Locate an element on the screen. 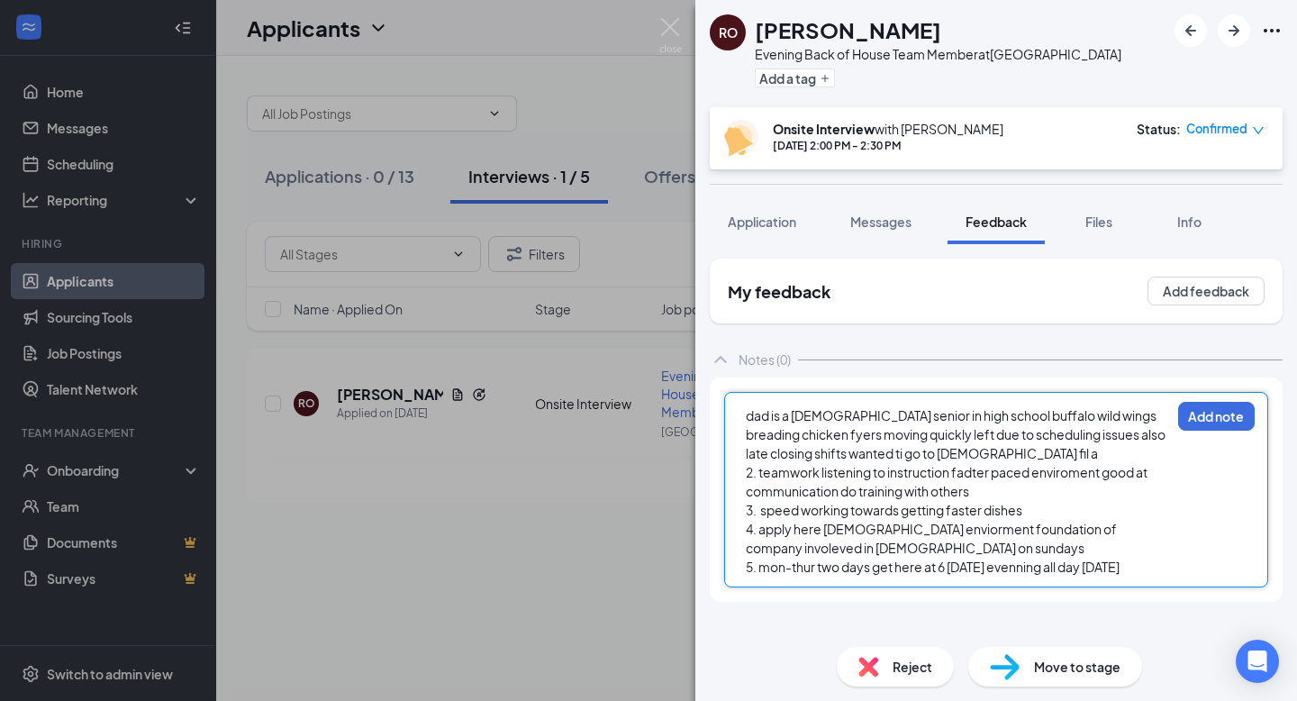 The height and width of the screenshot is (701, 1297). span: Confirmed is located at coordinates (1217, 129).